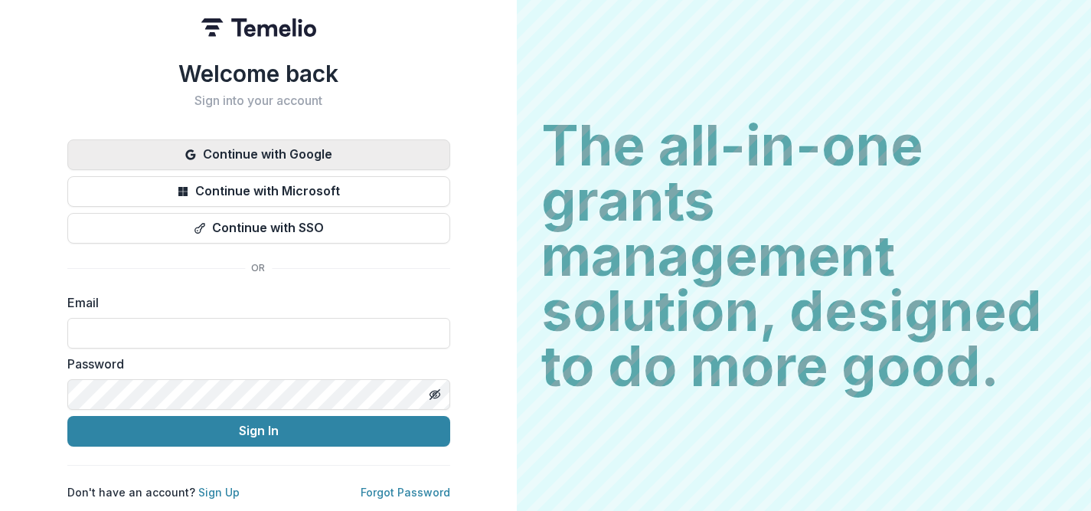 The height and width of the screenshot is (511, 1091). I want to click on button: Continue with Google, so click(259, 155).